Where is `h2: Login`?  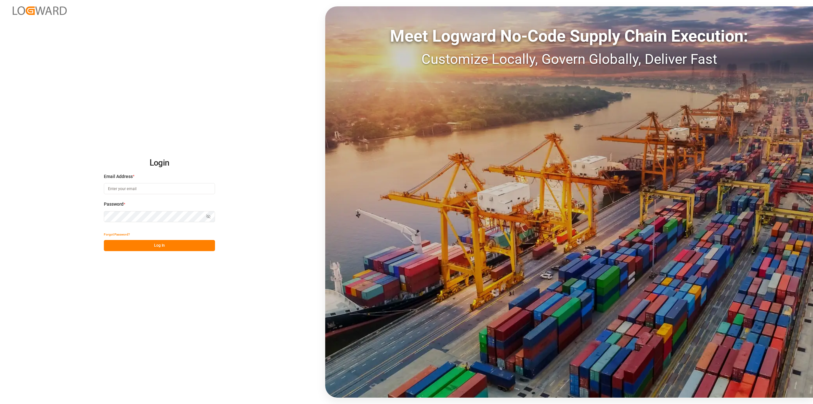 h2: Login is located at coordinates (160, 163).